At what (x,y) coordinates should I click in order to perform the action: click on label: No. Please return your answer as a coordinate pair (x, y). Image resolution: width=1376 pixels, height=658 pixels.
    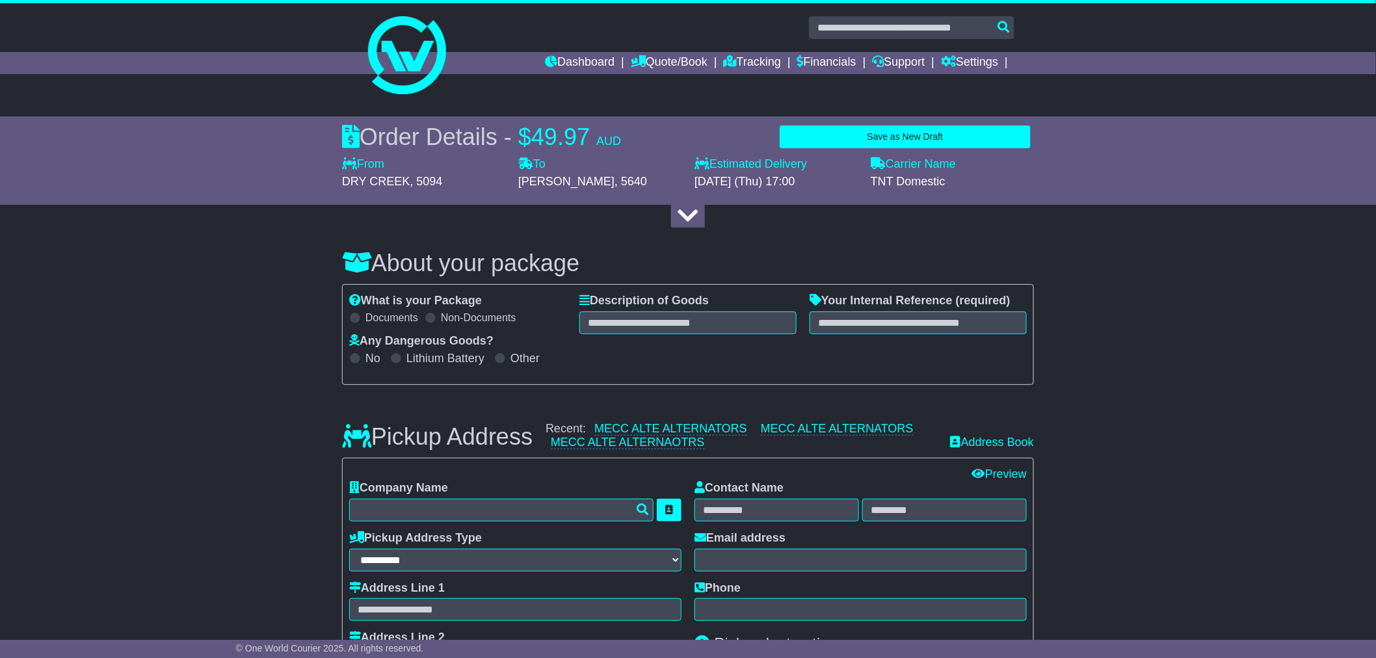
    Looking at the image, I should click on (373, 359).